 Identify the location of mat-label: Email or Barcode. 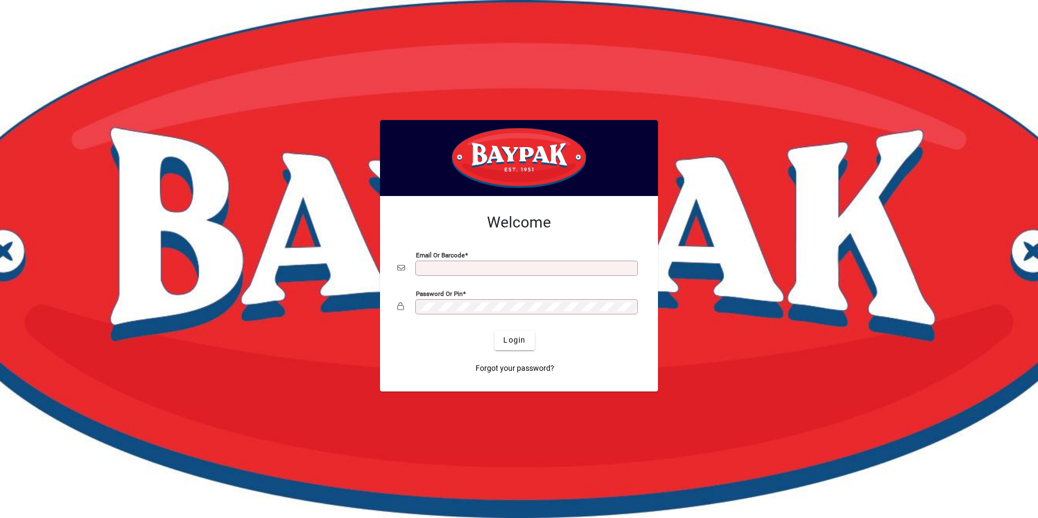
(440, 255).